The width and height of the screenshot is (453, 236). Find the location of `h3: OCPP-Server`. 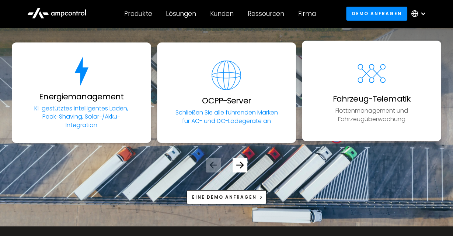

h3: OCPP-Server is located at coordinates (227, 101).